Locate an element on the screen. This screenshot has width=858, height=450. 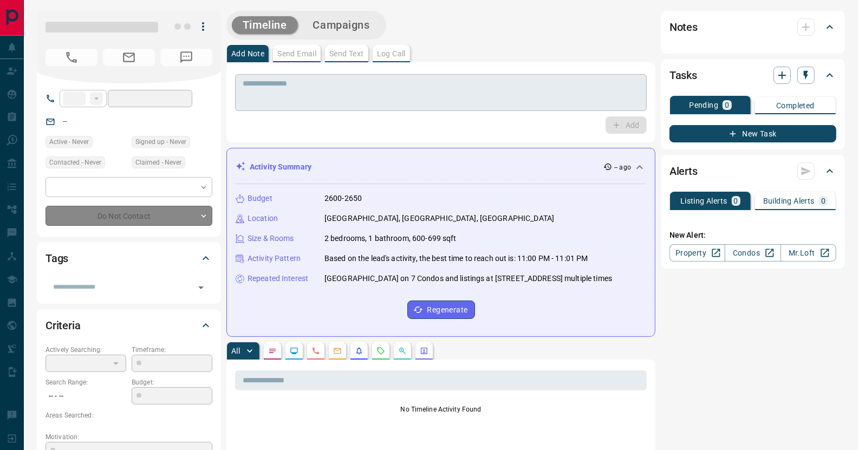
h2: Alerts is located at coordinates (683, 171).